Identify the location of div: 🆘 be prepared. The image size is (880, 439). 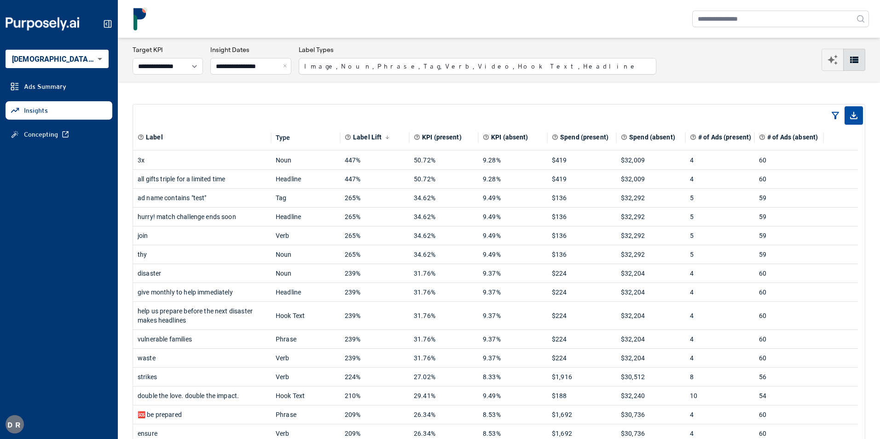
(202, 414).